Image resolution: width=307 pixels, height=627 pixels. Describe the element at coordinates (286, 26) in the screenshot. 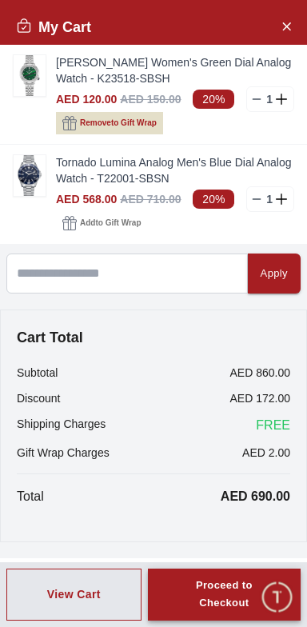

I see `button: Close Account` at that location.